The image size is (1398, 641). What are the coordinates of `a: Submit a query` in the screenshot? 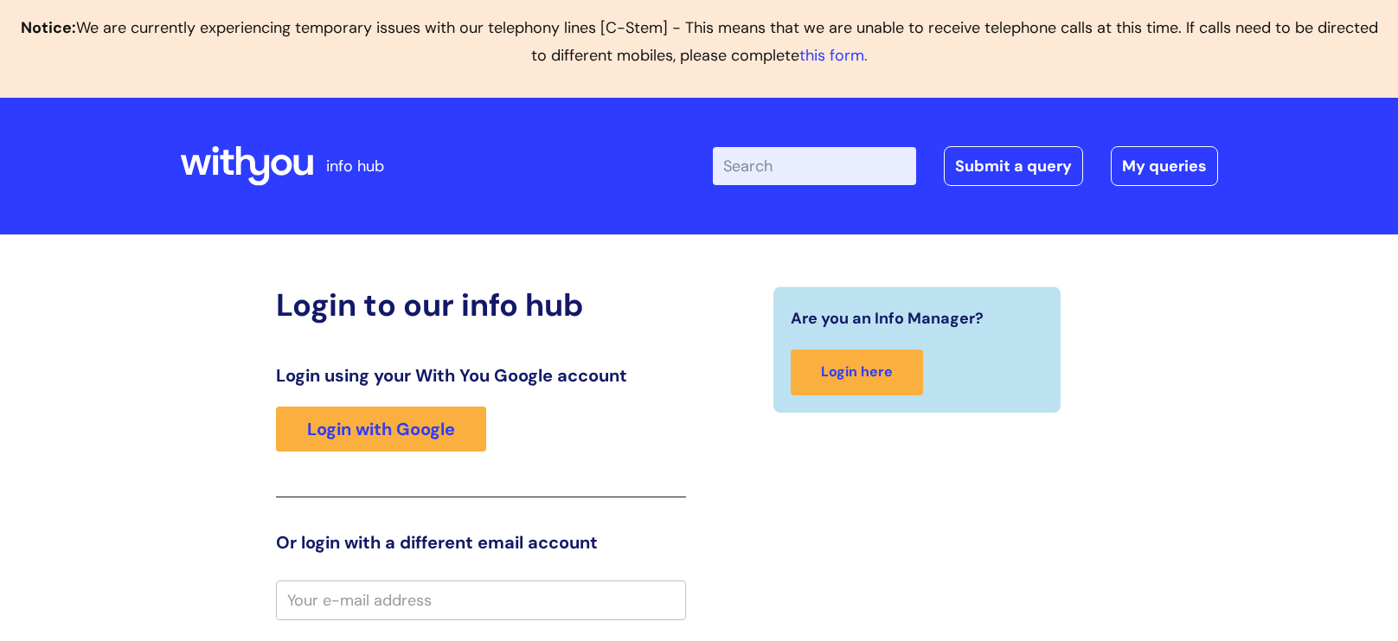 It's located at (1013, 166).